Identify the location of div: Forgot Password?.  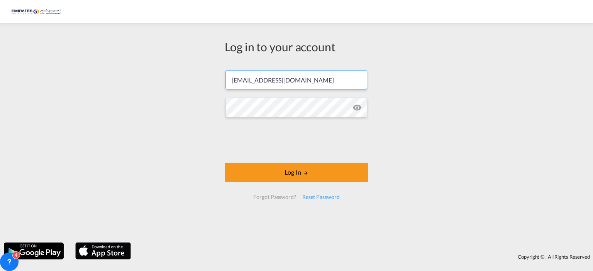
(274, 197).